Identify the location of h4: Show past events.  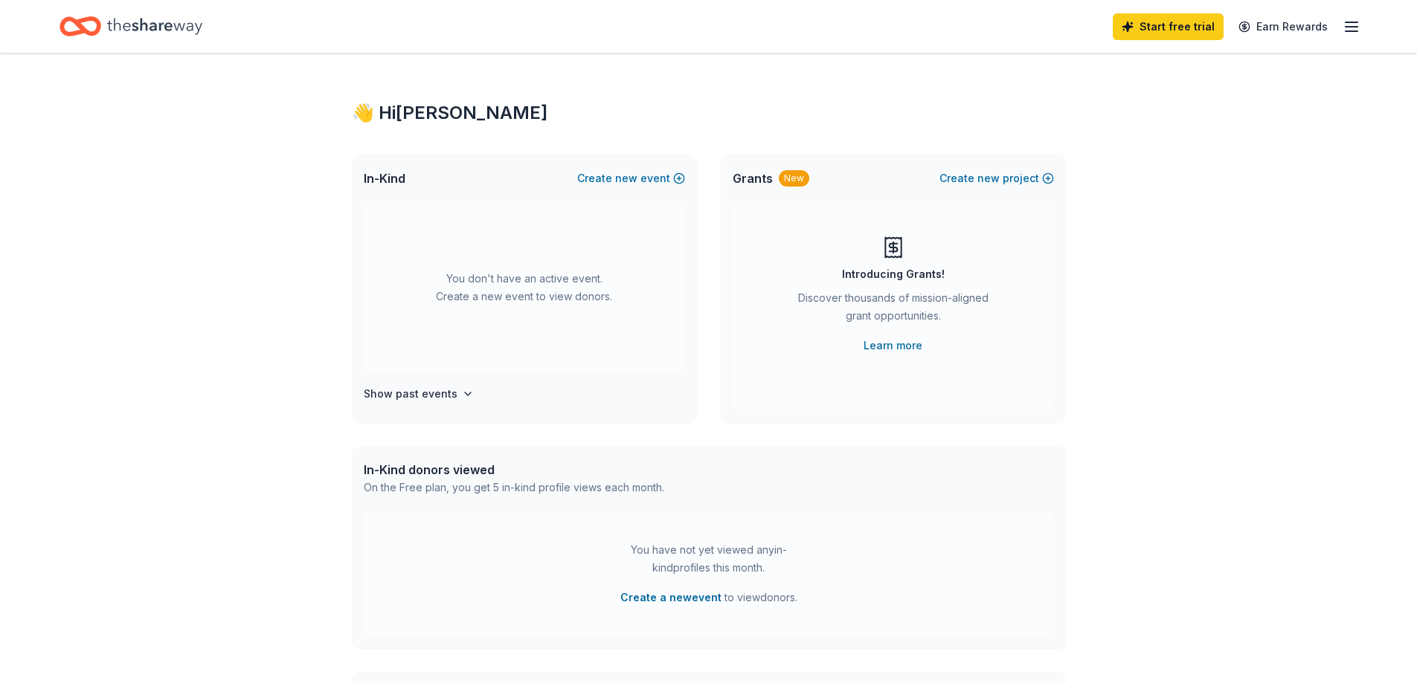
(410, 394).